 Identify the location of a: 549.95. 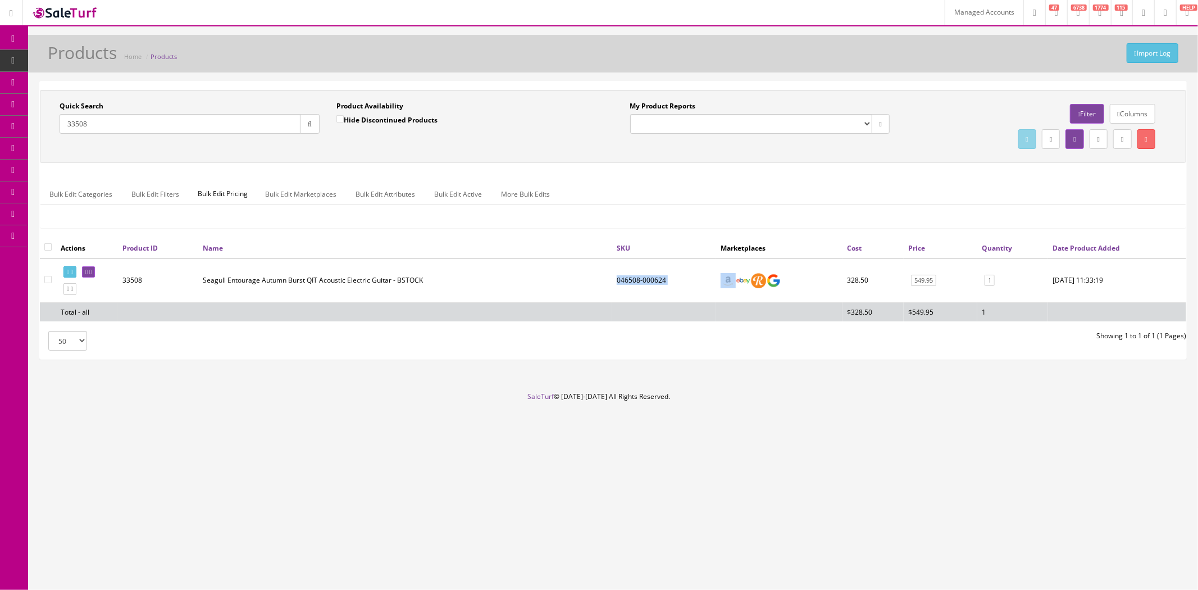
(924, 280).